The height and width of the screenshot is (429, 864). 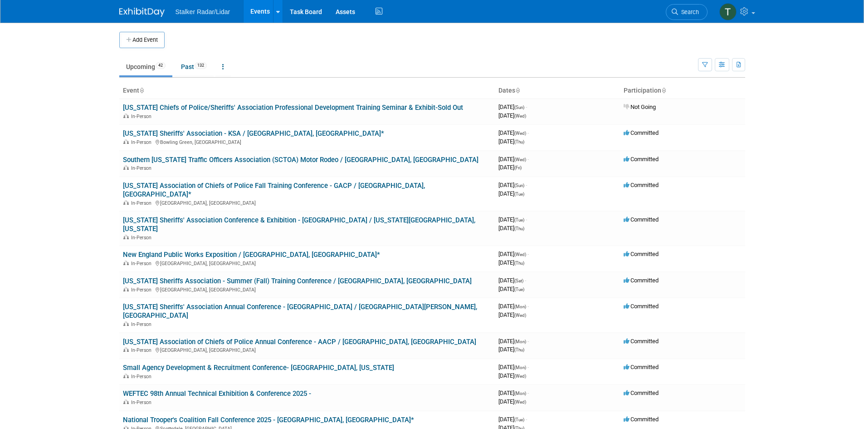 I want to click on span: (Fri), so click(x=518, y=167).